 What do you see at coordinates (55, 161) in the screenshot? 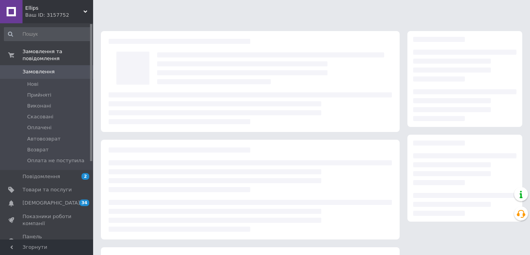
I see `span: Оплата не поступила` at bounding box center [55, 161].